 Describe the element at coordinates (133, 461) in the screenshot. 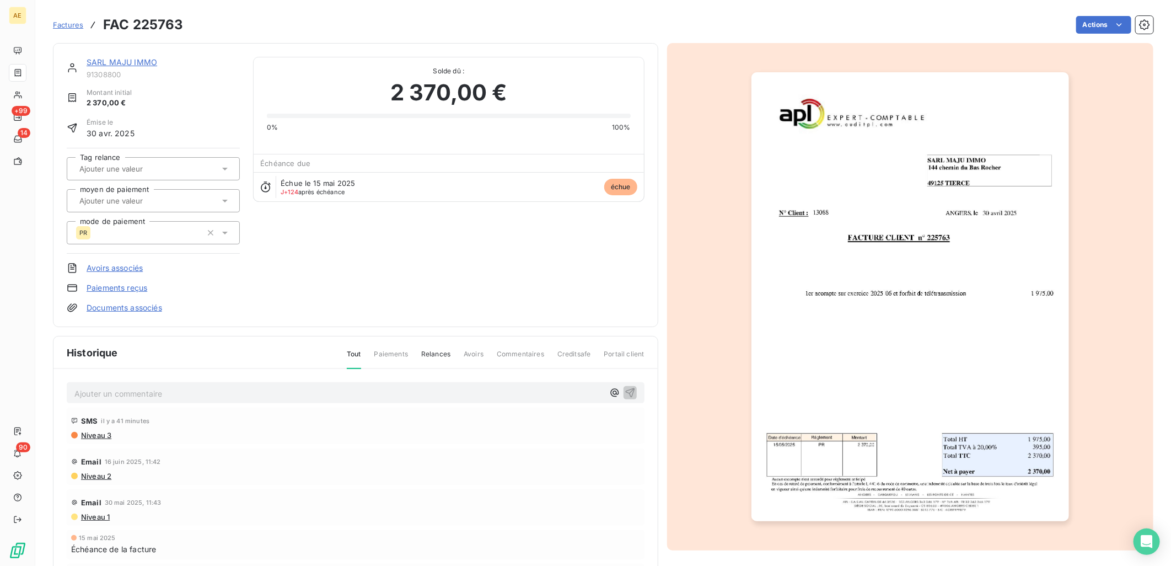

I see `span: 16 juin 2025, 11:42` at that location.